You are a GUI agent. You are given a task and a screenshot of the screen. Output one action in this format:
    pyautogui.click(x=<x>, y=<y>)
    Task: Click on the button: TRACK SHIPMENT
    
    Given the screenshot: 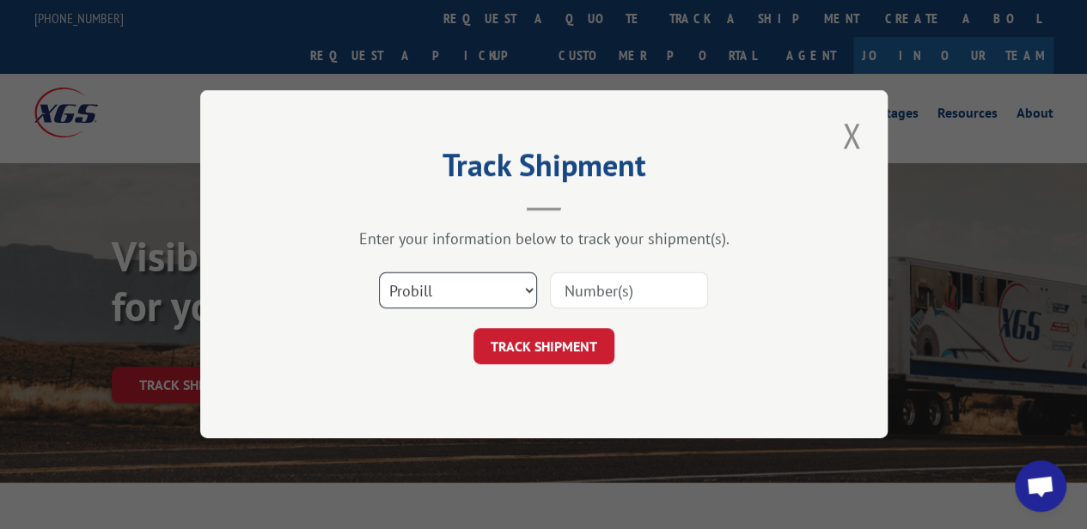 What is the action you would take?
    pyautogui.click(x=544, y=347)
    